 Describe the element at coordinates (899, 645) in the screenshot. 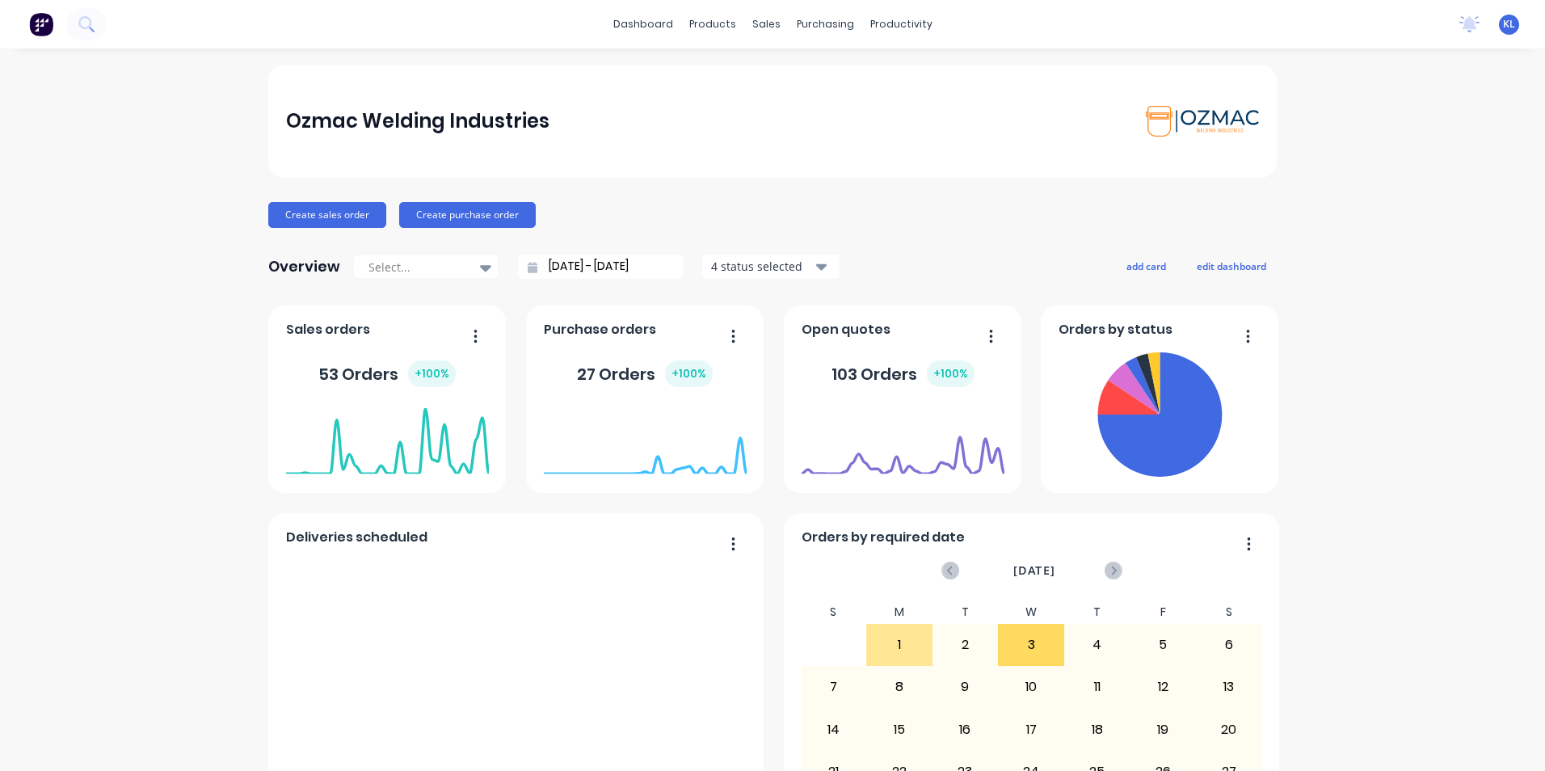

I see `div: 1` at that location.